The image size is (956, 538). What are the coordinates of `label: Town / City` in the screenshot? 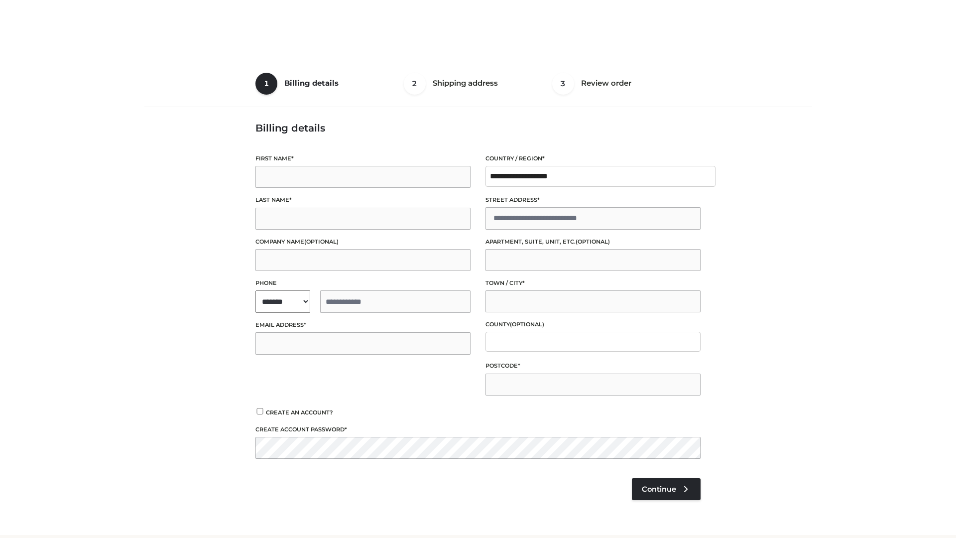 It's located at (593, 283).